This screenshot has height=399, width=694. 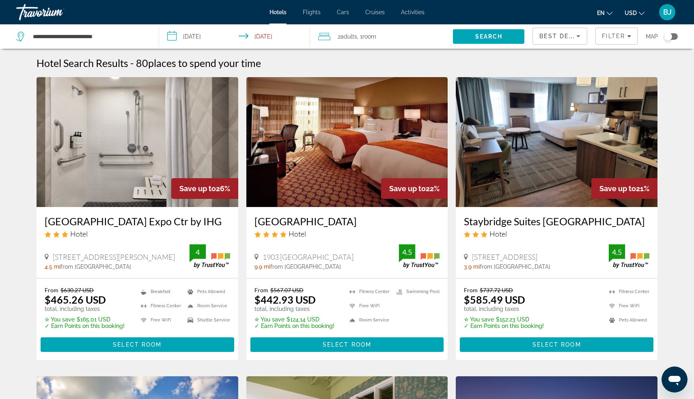 What do you see at coordinates (52, 266) in the screenshot?
I see `span: 4.5 mi` at bounding box center [52, 266].